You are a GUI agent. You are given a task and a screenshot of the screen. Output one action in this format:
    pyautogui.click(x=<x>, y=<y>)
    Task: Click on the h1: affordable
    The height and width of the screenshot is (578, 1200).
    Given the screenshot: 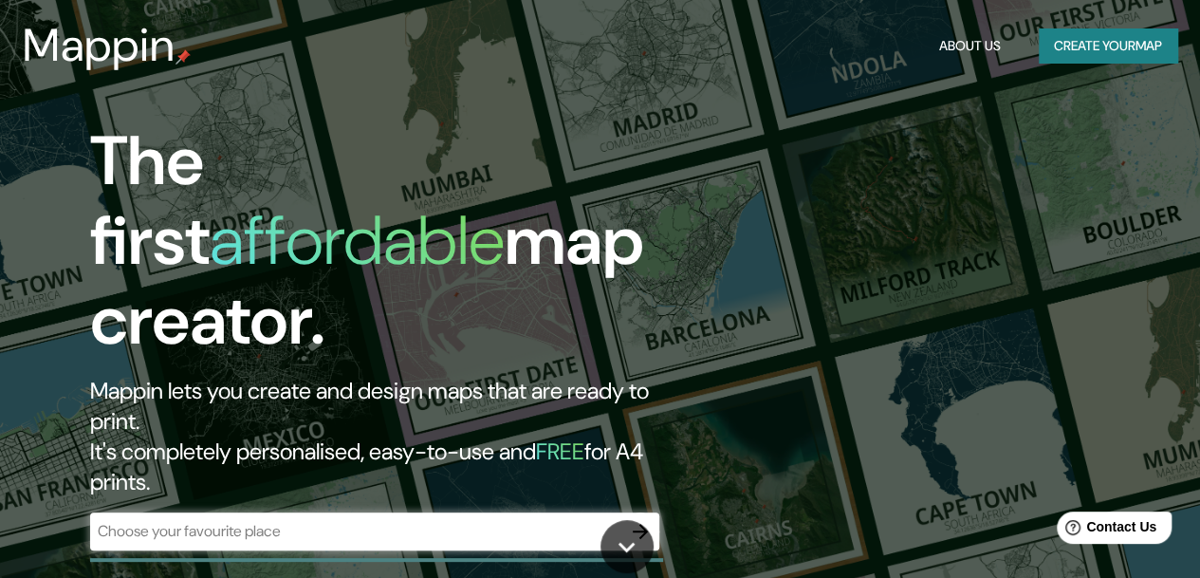 What is the action you would take?
    pyautogui.click(x=357, y=240)
    